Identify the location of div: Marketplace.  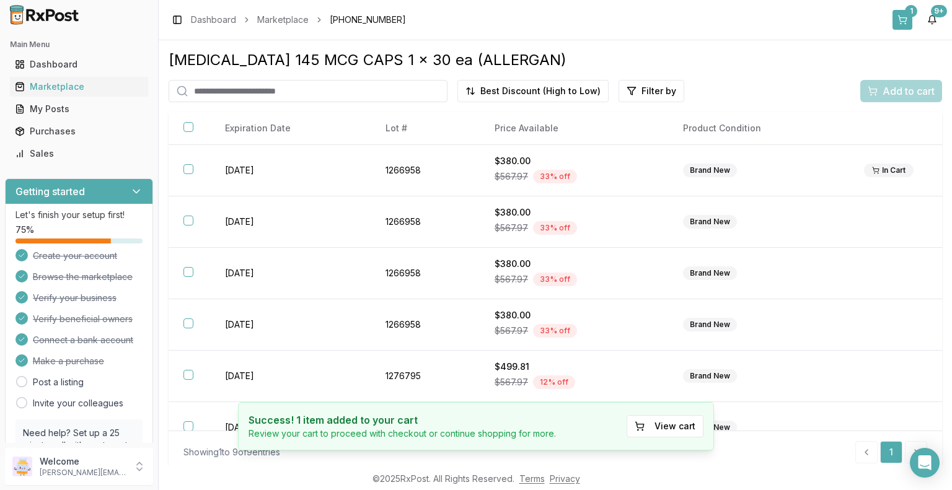
(79, 87).